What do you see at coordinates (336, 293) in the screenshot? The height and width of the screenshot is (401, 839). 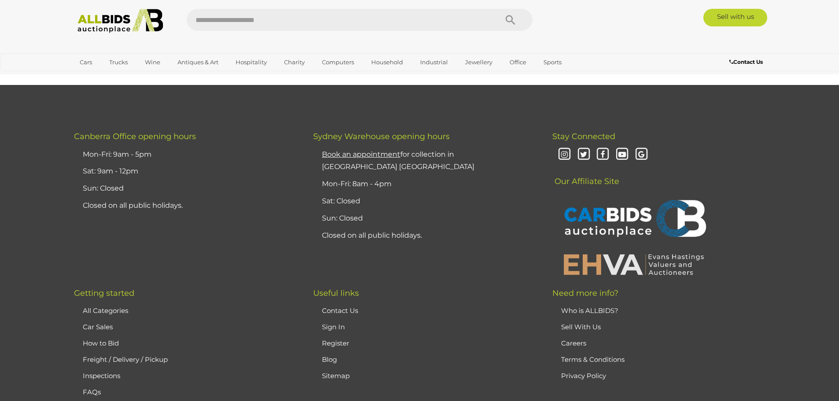 I see `span: Useful links` at bounding box center [336, 293].